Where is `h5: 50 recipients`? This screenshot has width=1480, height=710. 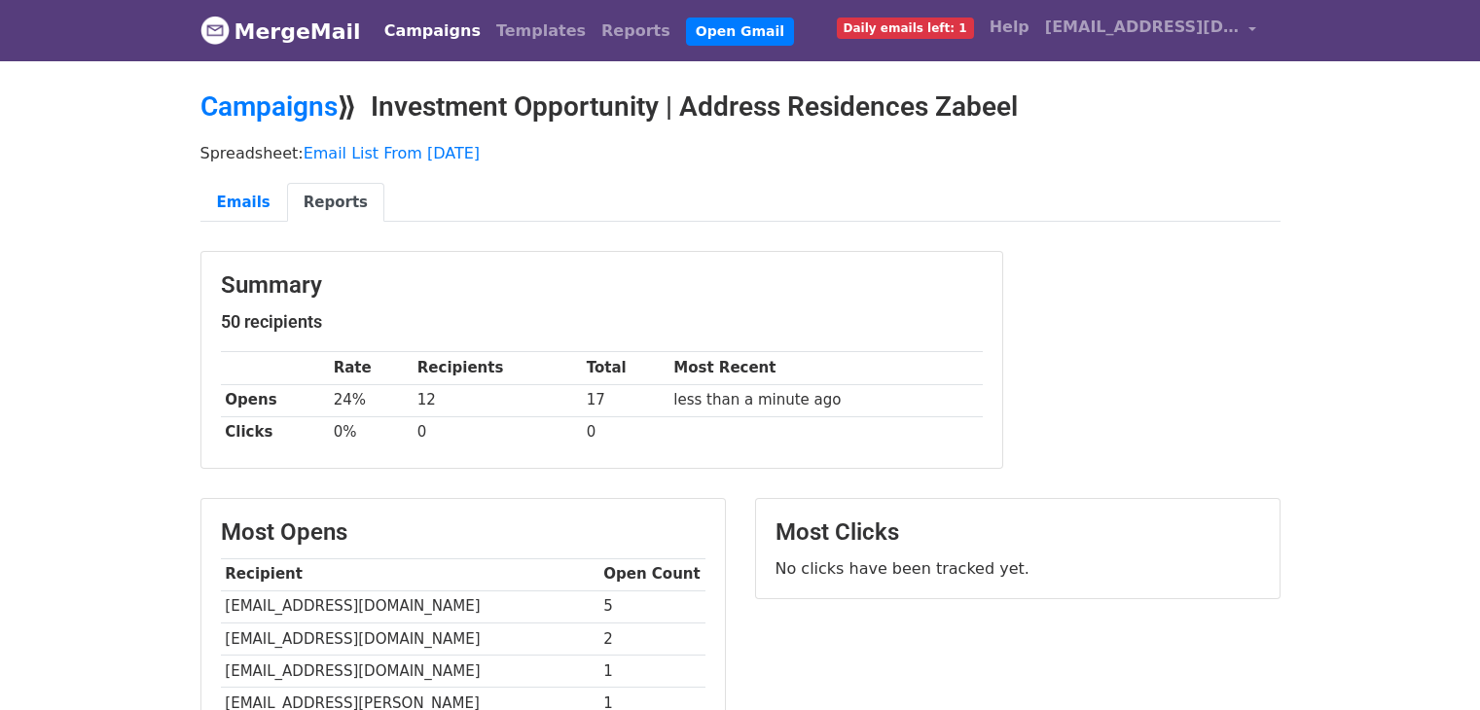 h5: 50 recipients is located at coordinates (601, 322).